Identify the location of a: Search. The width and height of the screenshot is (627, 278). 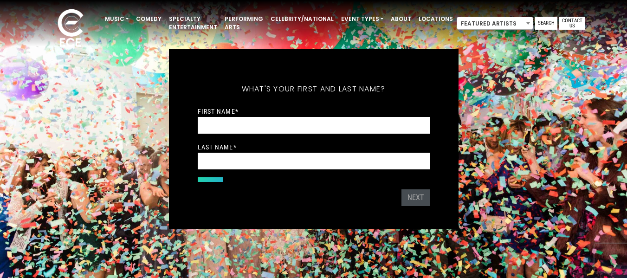
(546, 23).